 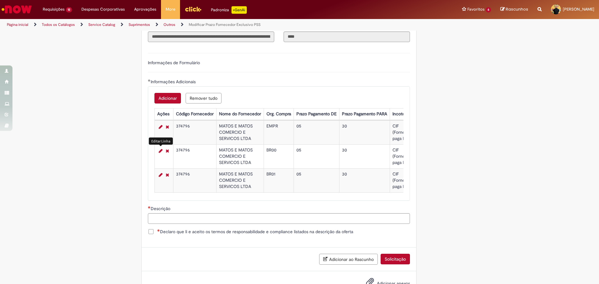 What do you see at coordinates (278, 156) in the screenshot?
I see `td: BR00` at bounding box center [278, 156].